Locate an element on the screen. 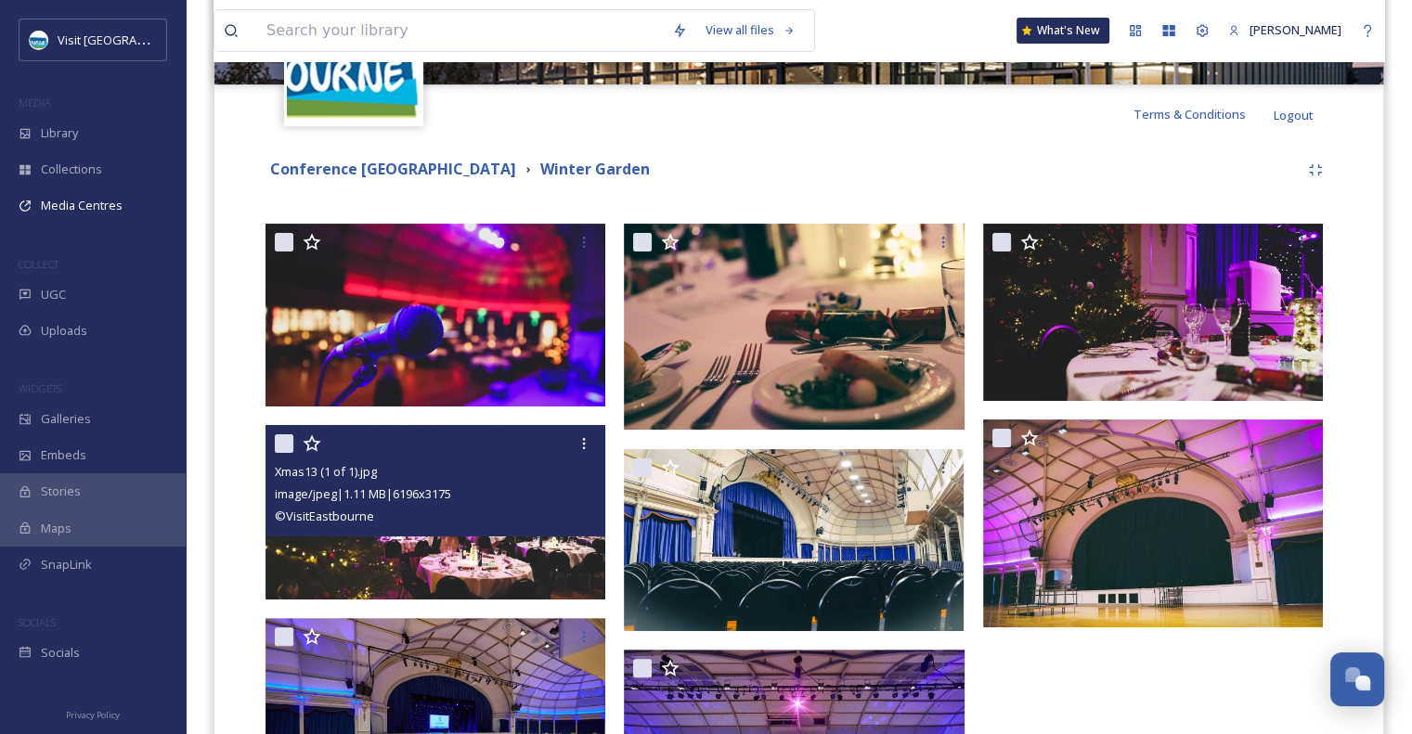 The width and height of the screenshot is (1412, 734). img: WG005 (1 of 1).jpg is located at coordinates (1153, 524).